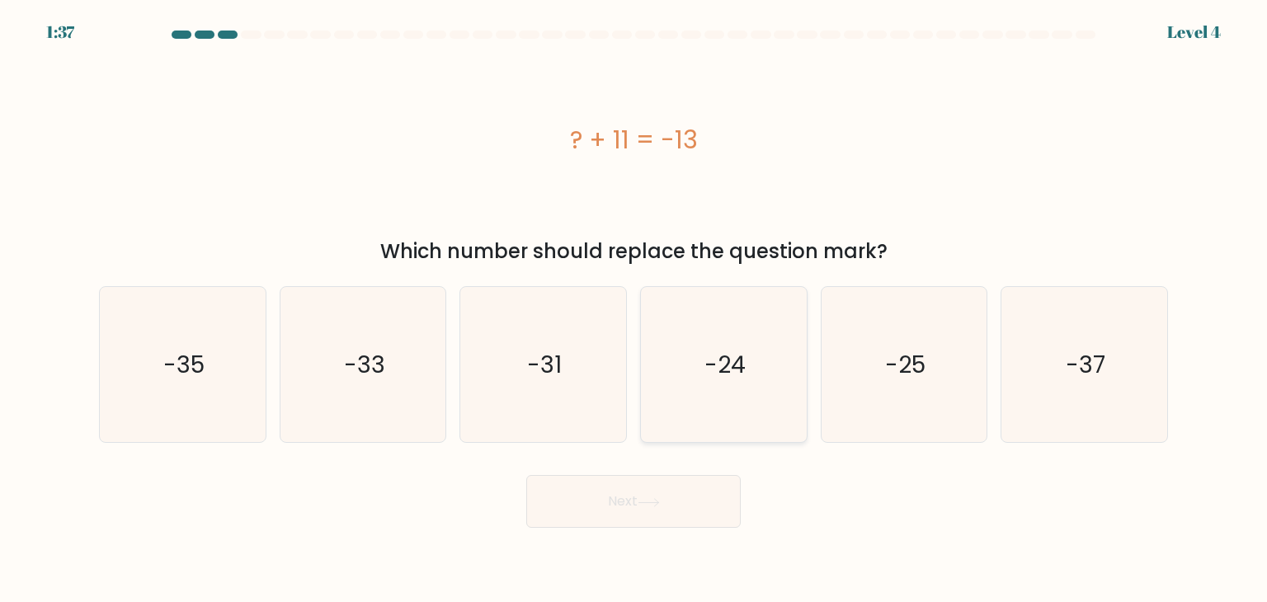  I want to click on text: -35, so click(184, 365).